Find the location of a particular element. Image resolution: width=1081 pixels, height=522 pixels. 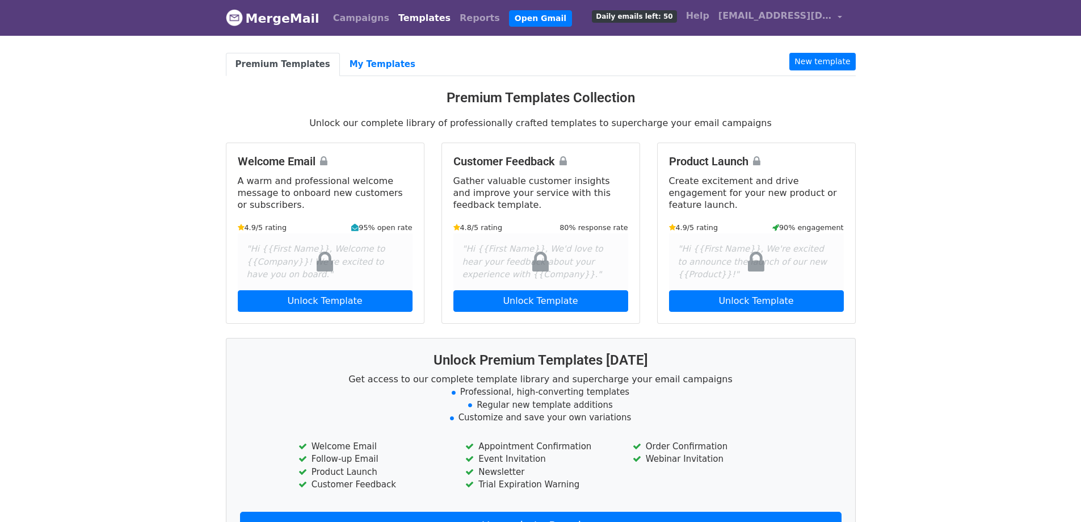

li: Appointment Confirmation is located at coordinates (540, 446).